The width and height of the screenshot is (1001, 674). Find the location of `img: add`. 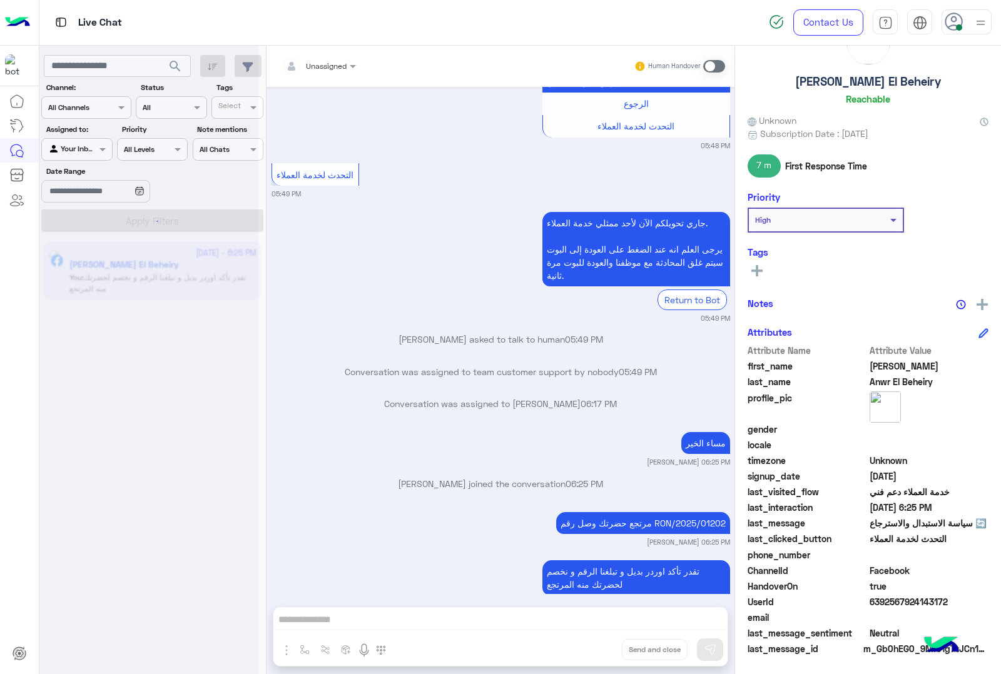

img: add is located at coordinates (982, 305).